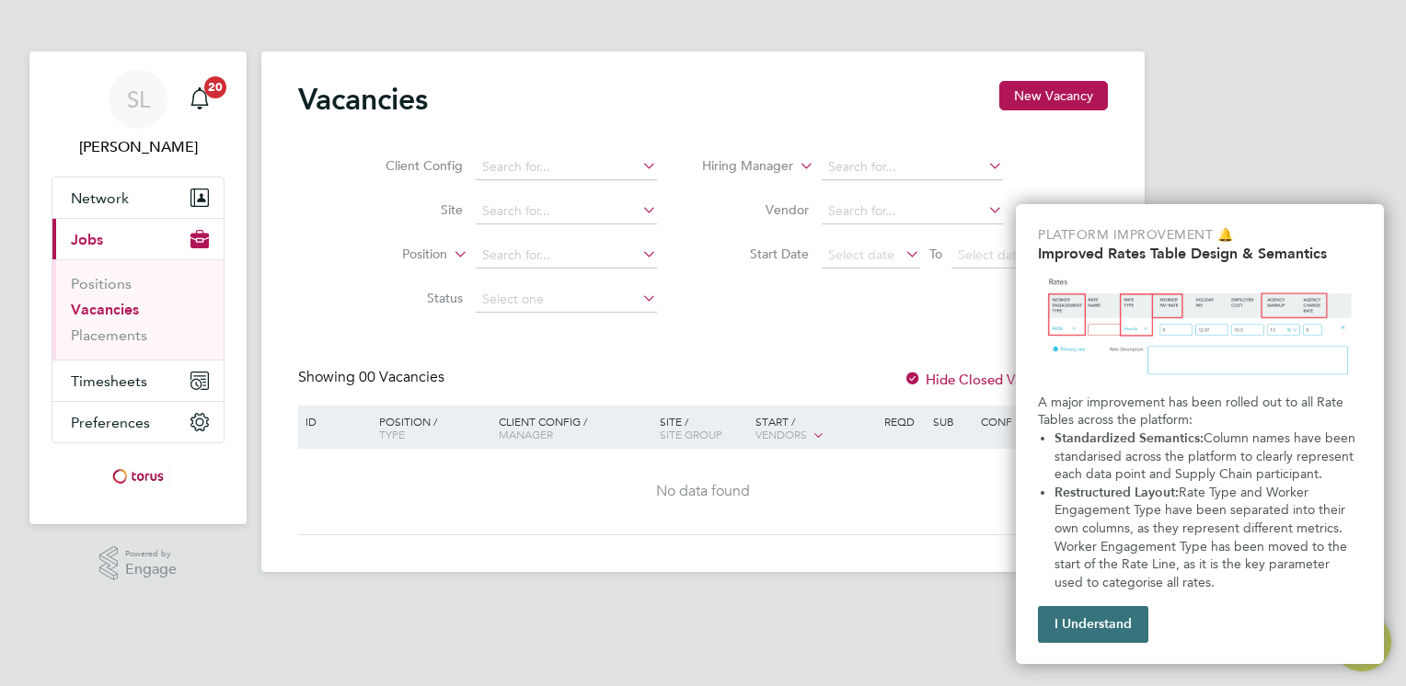 The height and width of the screenshot is (686, 1406). I want to click on a: Positions, so click(101, 283).